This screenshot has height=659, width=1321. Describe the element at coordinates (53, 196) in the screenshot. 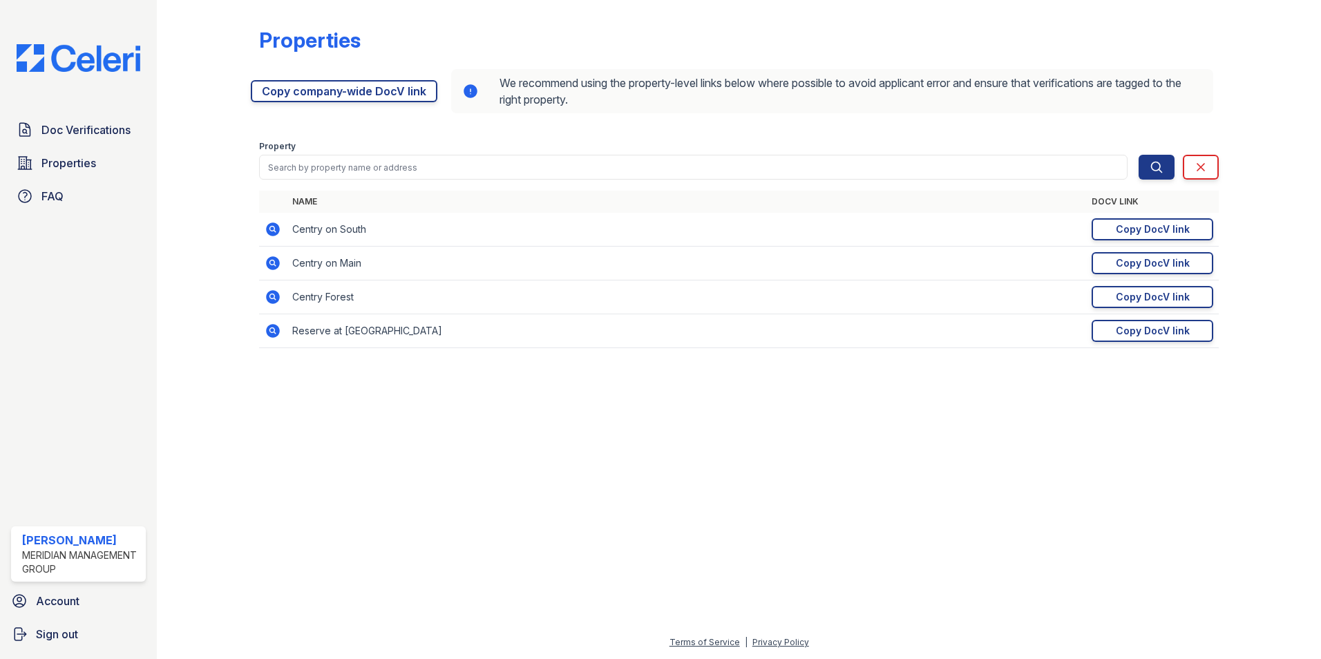

I see `span: FAQ` at that location.